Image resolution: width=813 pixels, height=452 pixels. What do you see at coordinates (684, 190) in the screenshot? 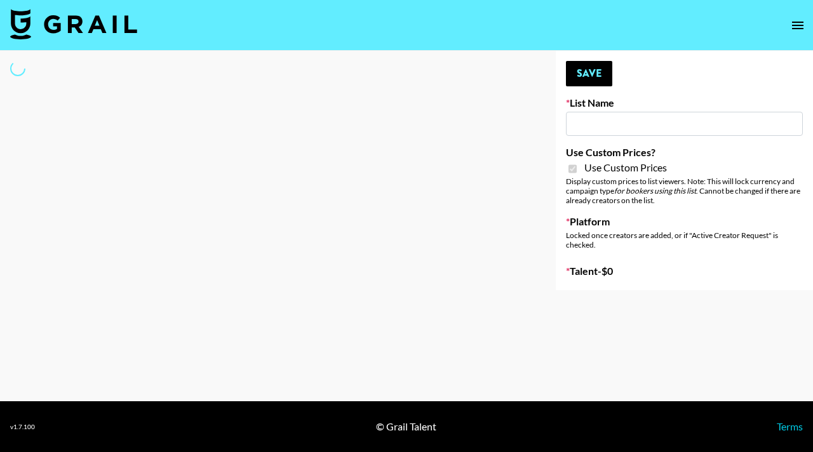
I see `div: Display custom prices to list viewers. Note: This will lock currency and campaign type . Cannot b...` at bounding box center [684, 190].